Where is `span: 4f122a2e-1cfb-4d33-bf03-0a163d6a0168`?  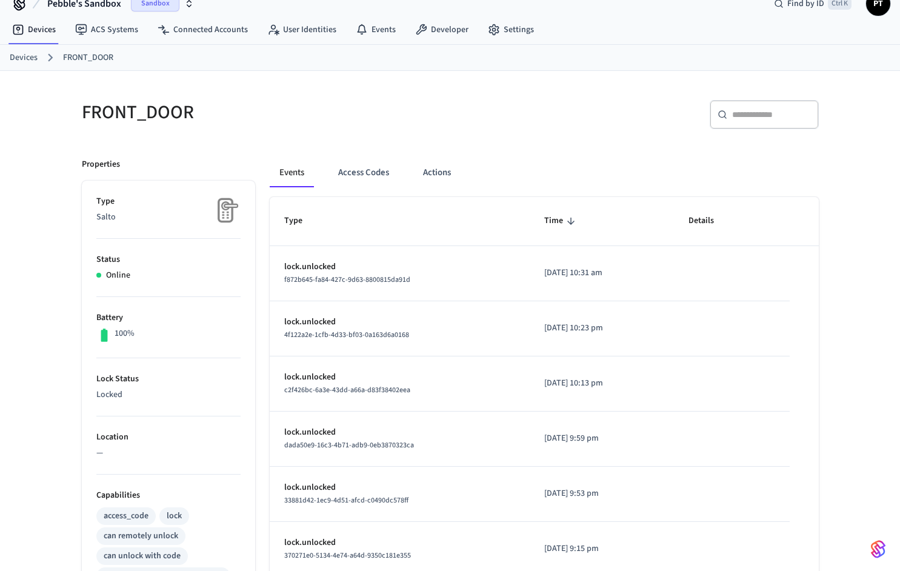
span: 4f122a2e-1cfb-4d33-bf03-0a163d6a0168 is located at coordinates (347, 335).